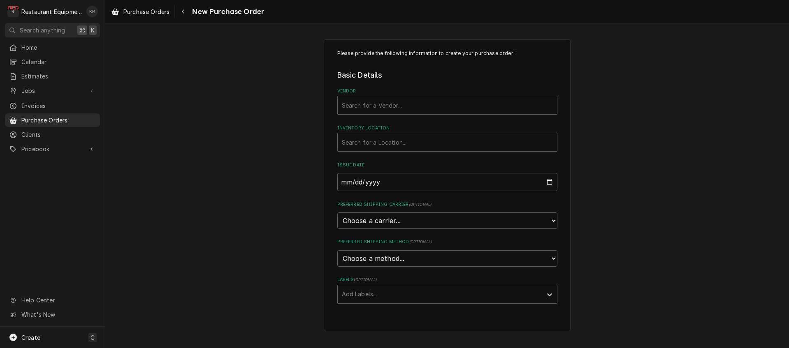 The image size is (789, 348). Describe the element at coordinates (52, 76) in the screenshot. I see `a: Estimates` at that location.